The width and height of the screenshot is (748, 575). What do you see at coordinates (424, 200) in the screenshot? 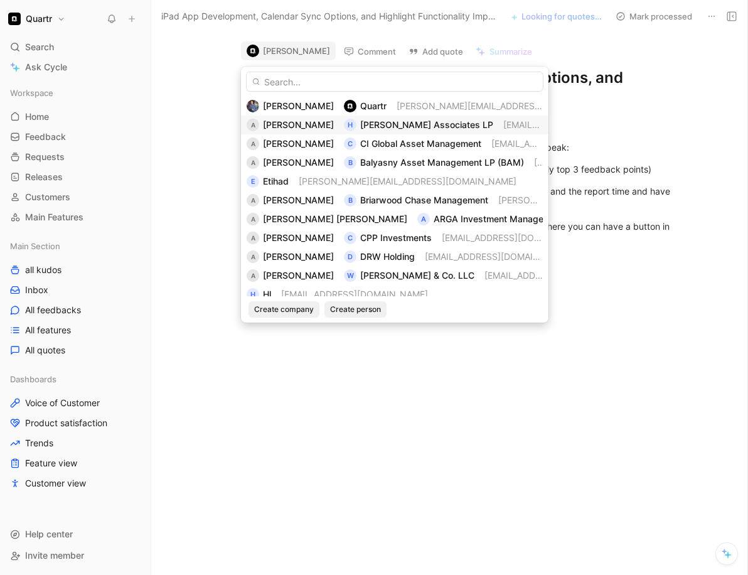
I see `span: Briarwood Chase Management` at bounding box center [424, 200].